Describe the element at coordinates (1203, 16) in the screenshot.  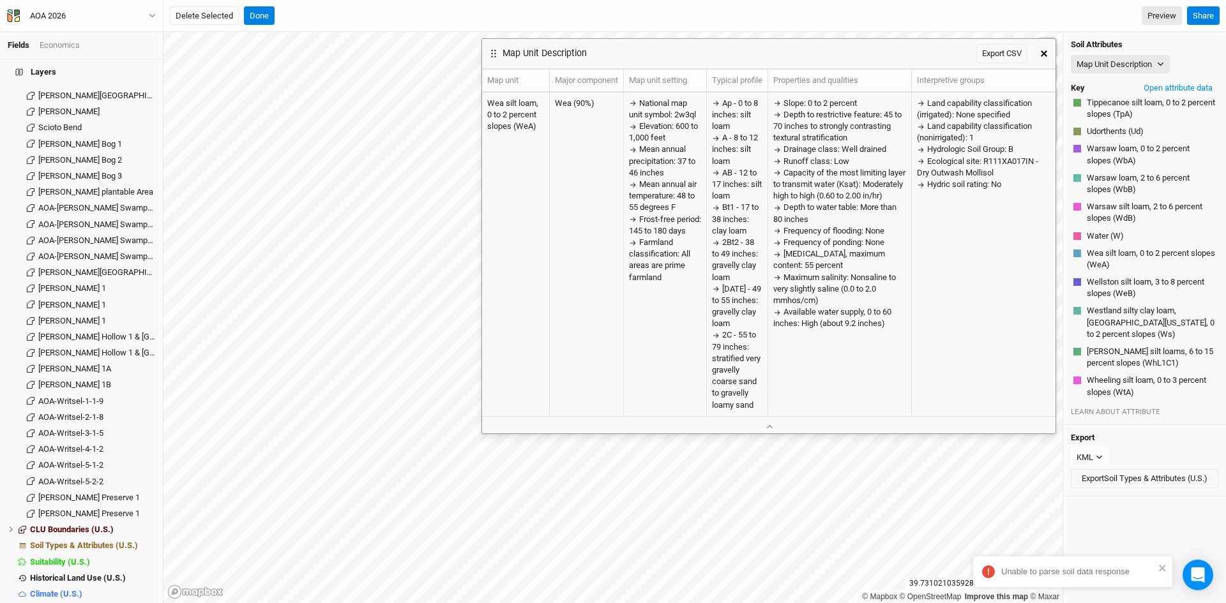
I see `button: Share` at that location.